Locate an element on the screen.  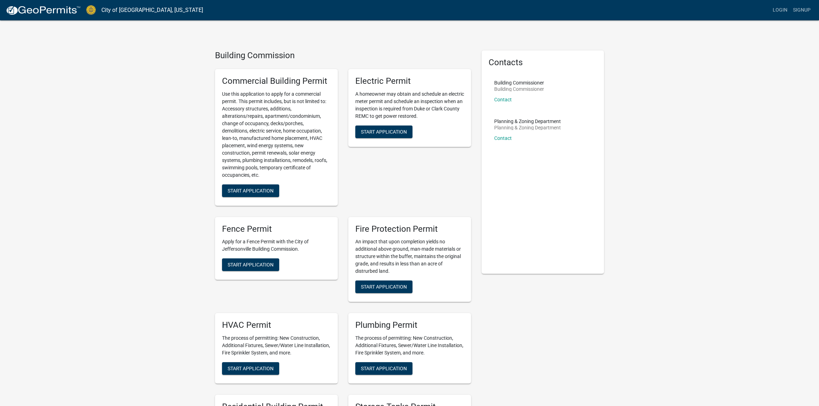
h5: Electric Permit is located at coordinates (409, 81).